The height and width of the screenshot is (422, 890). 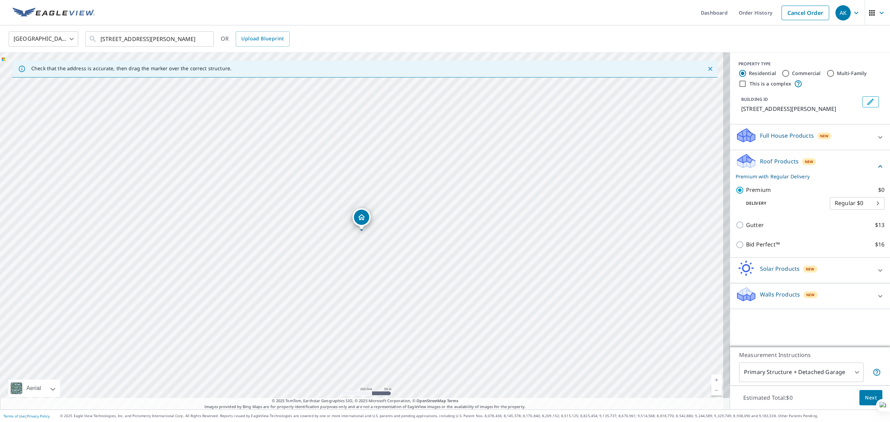 I want to click on div: AK, so click(x=843, y=13).